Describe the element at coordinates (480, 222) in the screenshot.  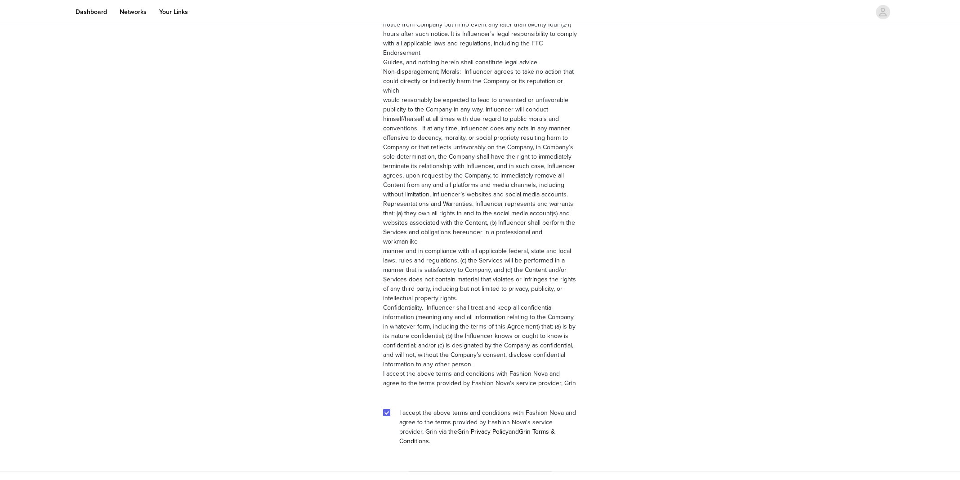
I see `p: websites associated with the Content, (b) Influencer shall perform the` at that location.